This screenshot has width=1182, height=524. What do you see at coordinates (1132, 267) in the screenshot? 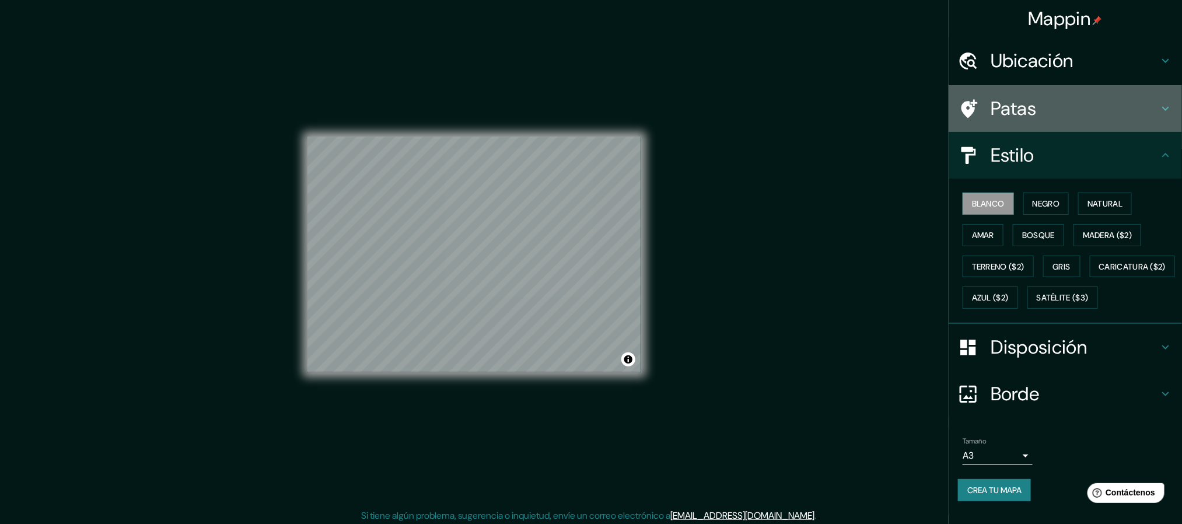
I see `button: Caricatura ($2)` at bounding box center [1132, 267].